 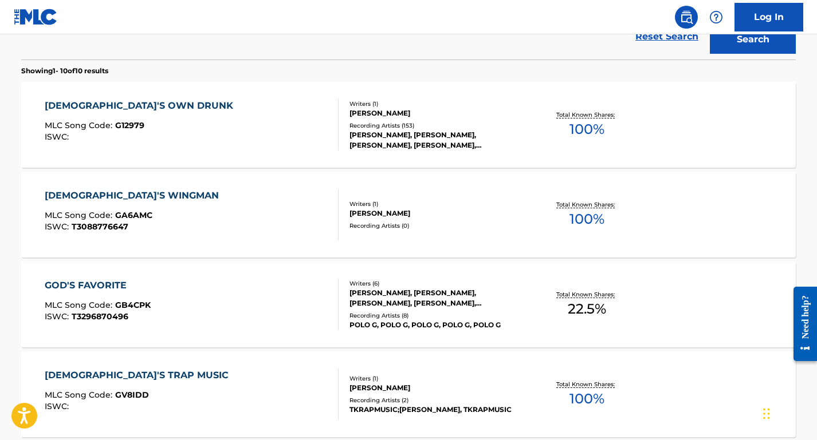 What do you see at coordinates (133, 305) in the screenshot?
I see `span: GB4CPK` at bounding box center [133, 305].